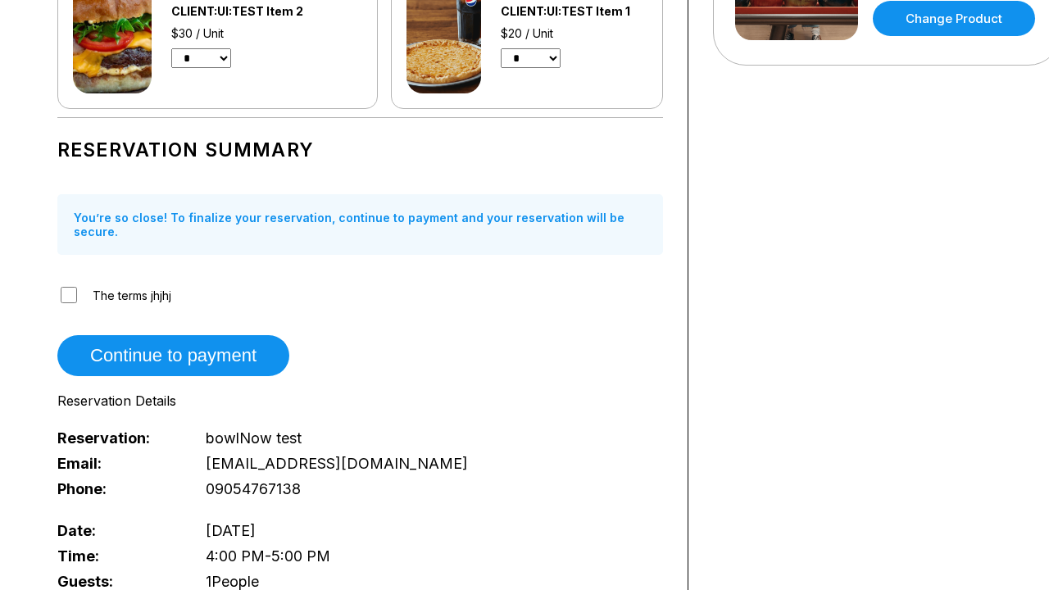 The width and height of the screenshot is (1049, 590). Describe the element at coordinates (574, 11) in the screenshot. I see `div: CLIENT:UI:TEST Item 1` at that location.